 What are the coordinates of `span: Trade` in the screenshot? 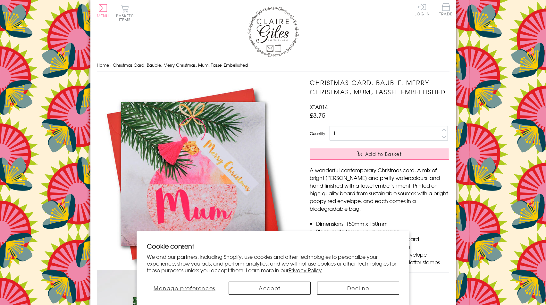 It's located at (446, 9).